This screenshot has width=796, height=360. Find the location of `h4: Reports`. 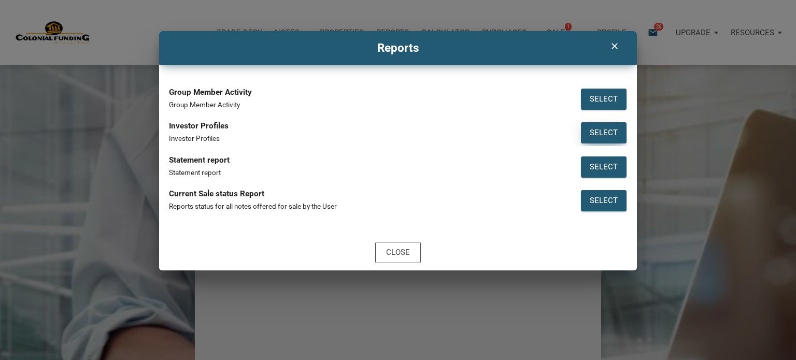

h4: Reports is located at coordinates (398, 48).